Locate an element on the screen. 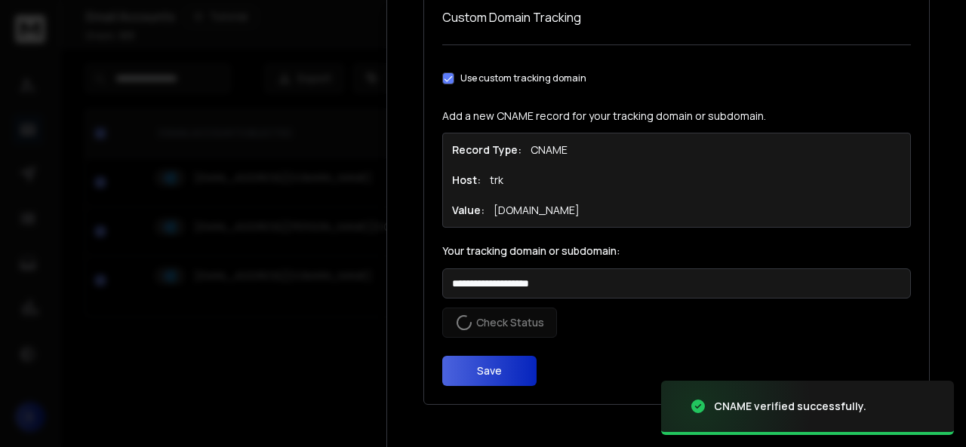  div: CNAME verified successfully. is located at coordinates (790, 407).